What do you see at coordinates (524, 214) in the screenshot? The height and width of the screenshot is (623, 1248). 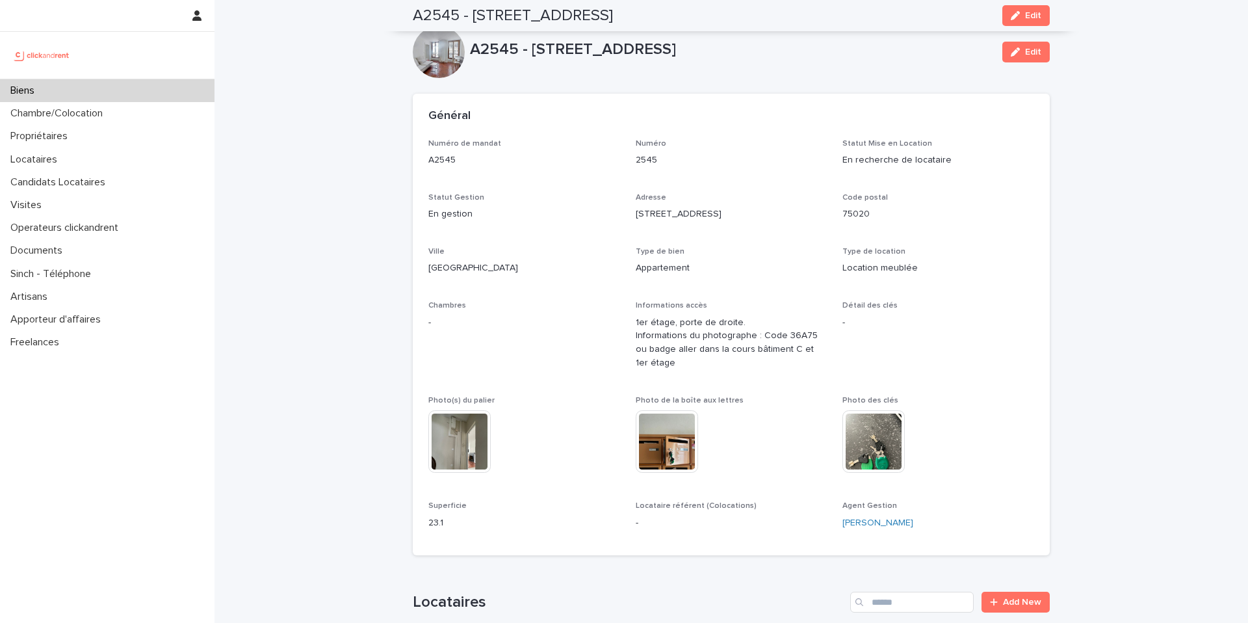 I see `p: En gestion` at bounding box center [524, 214].